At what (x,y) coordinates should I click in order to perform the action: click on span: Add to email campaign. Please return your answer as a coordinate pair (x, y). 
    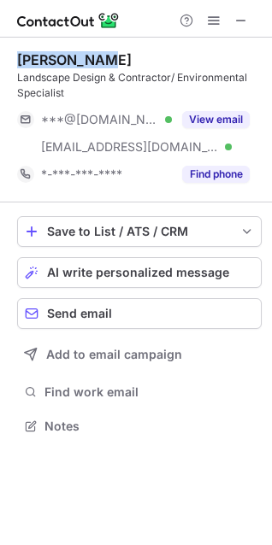
    Looking at the image, I should click on (114, 355).